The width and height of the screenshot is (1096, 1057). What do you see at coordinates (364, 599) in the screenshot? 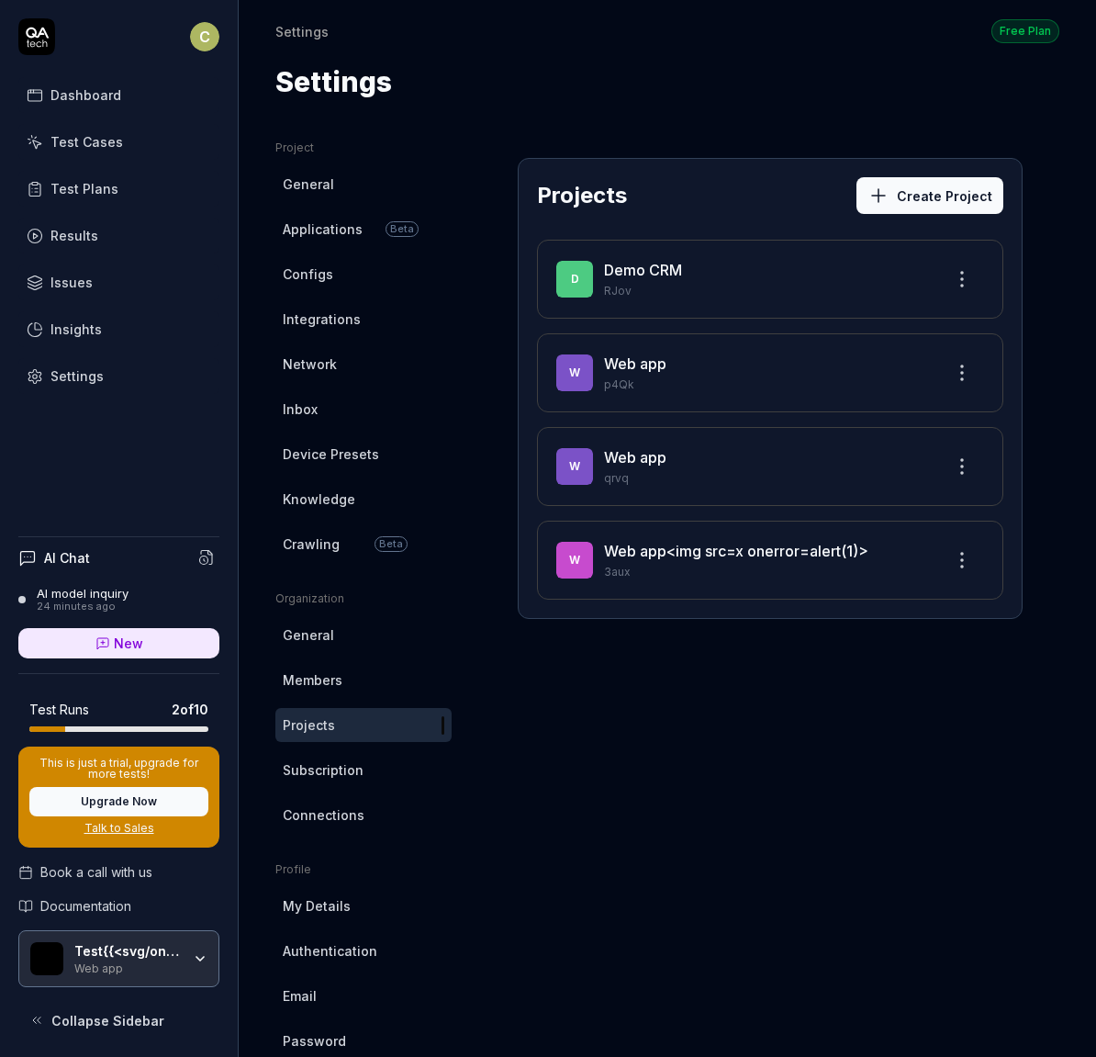
I see `div: Organization` at bounding box center [364, 599].